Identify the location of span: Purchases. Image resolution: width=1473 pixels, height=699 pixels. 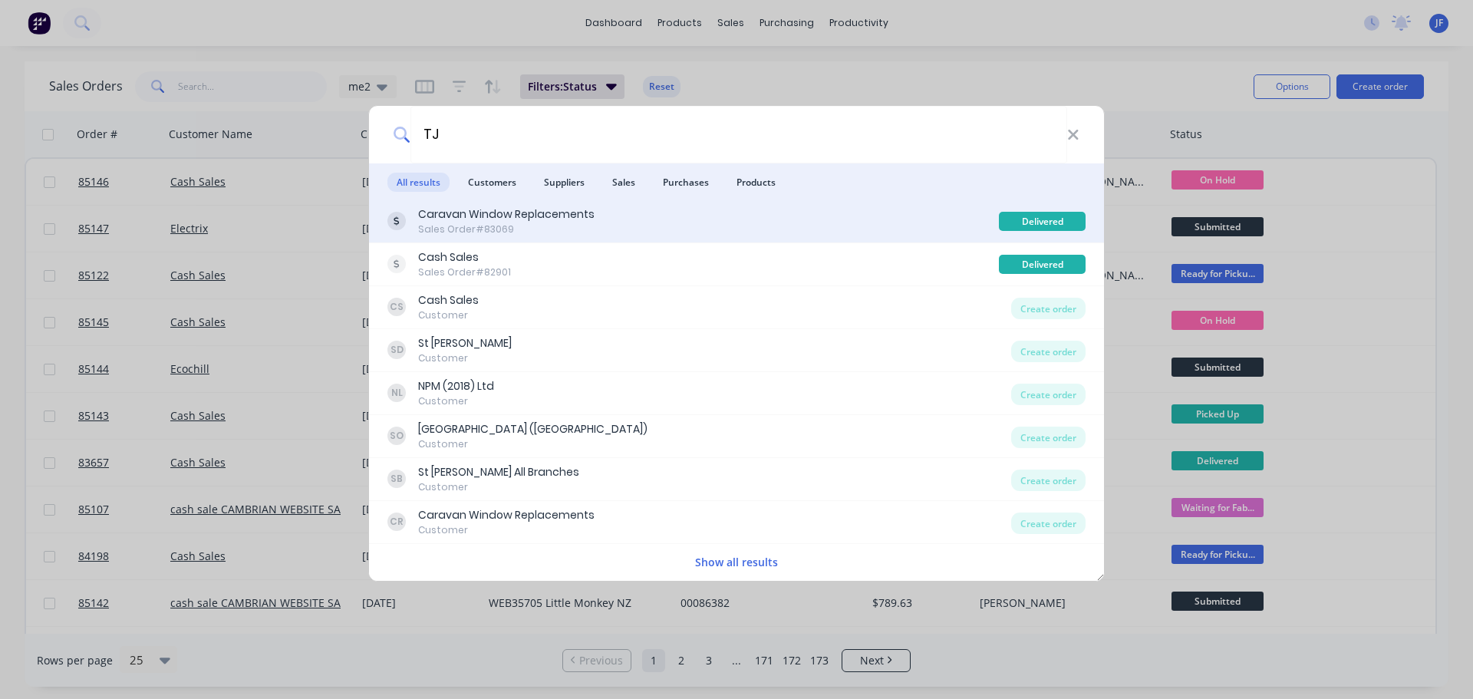
(686, 182).